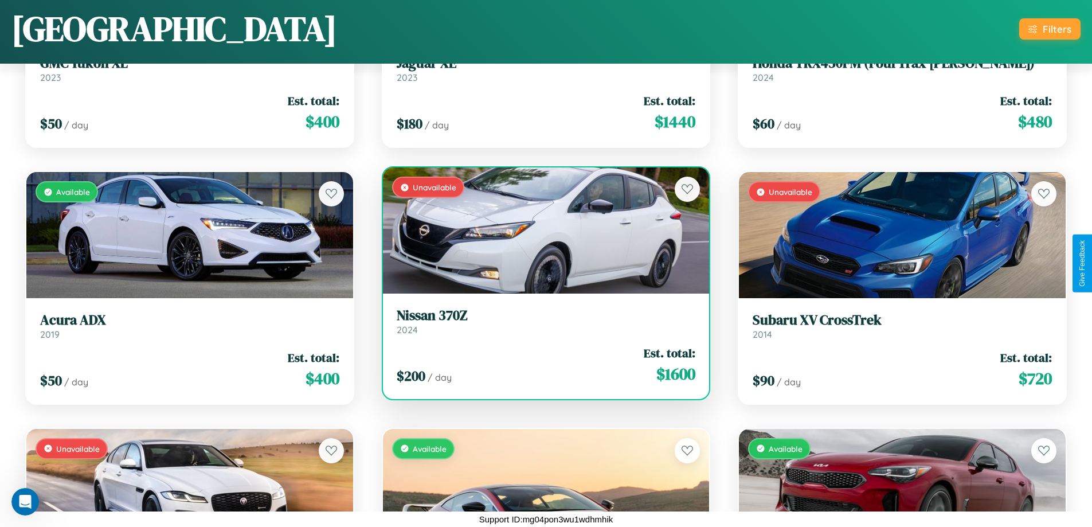 The height and width of the screenshot is (527, 1092). Describe the element at coordinates (190, 320) in the screenshot. I see `h3: Acura ADX` at that location.